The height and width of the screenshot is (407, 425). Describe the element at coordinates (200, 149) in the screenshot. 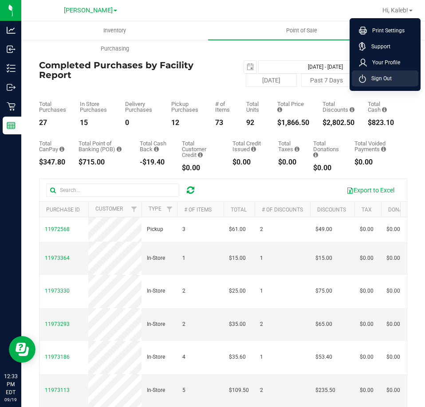

I see `div: Total Customer Credit` at that location.